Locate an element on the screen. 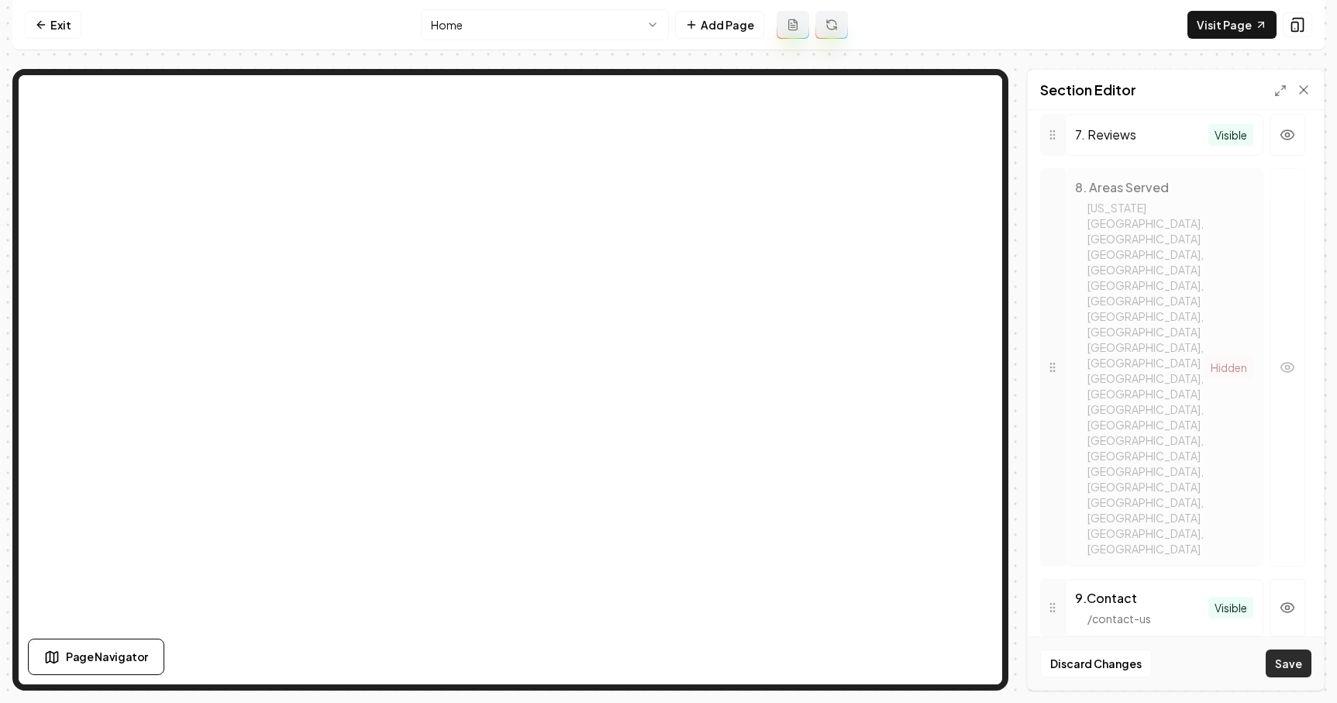  button: Regenerate page is located at coordinates (832, 25).